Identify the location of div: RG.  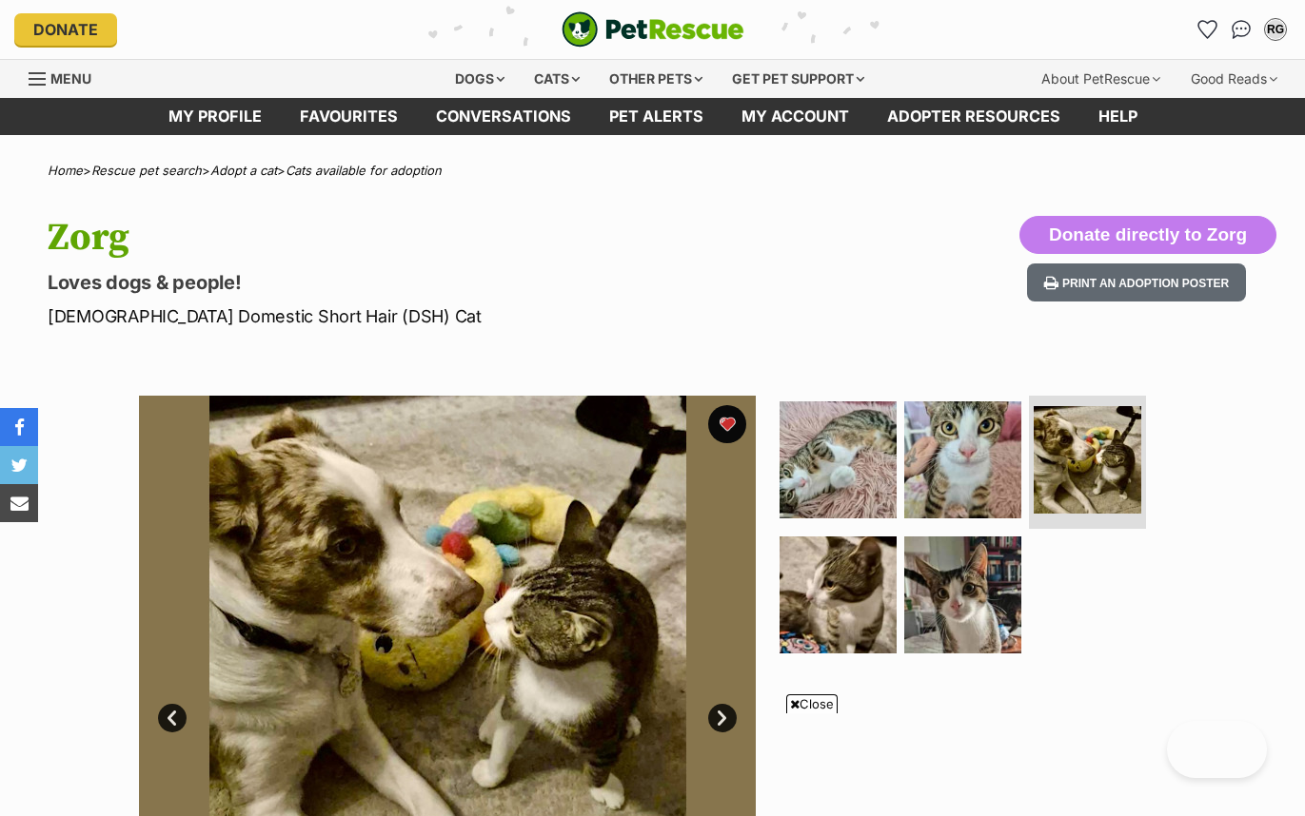
(1275, 30).